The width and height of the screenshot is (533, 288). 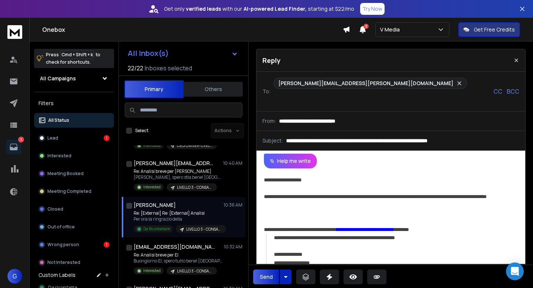 I want to click on button: Others, so click(x=213, y=89).